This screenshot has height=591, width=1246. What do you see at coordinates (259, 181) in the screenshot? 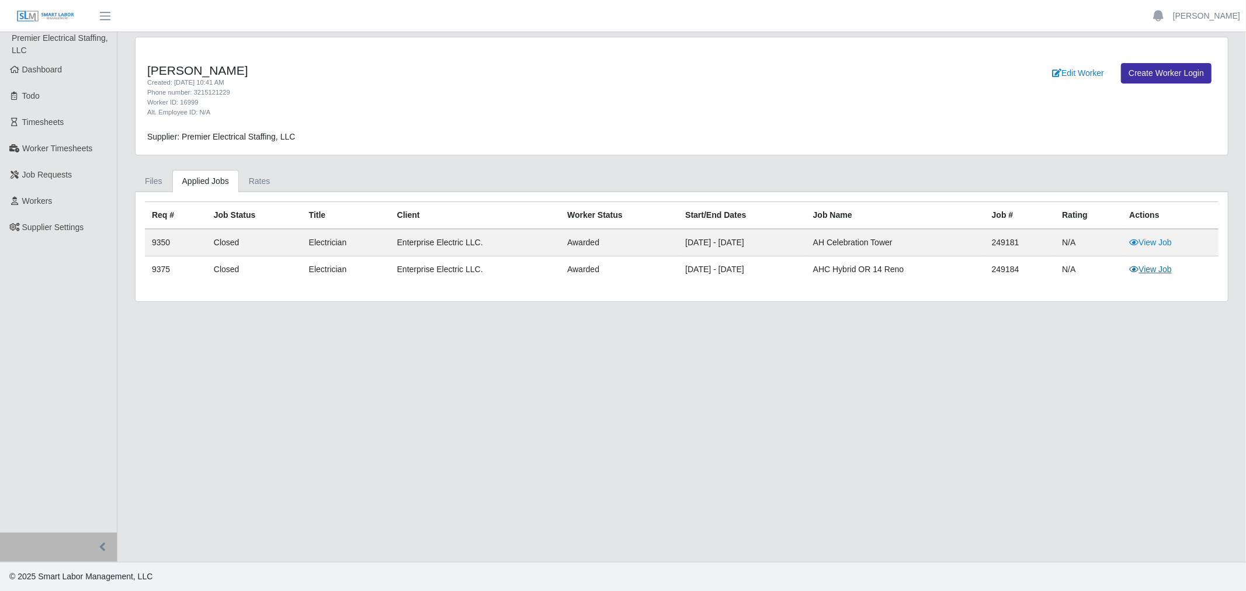
I see `a: Rates` at bounding box center [259, 181].